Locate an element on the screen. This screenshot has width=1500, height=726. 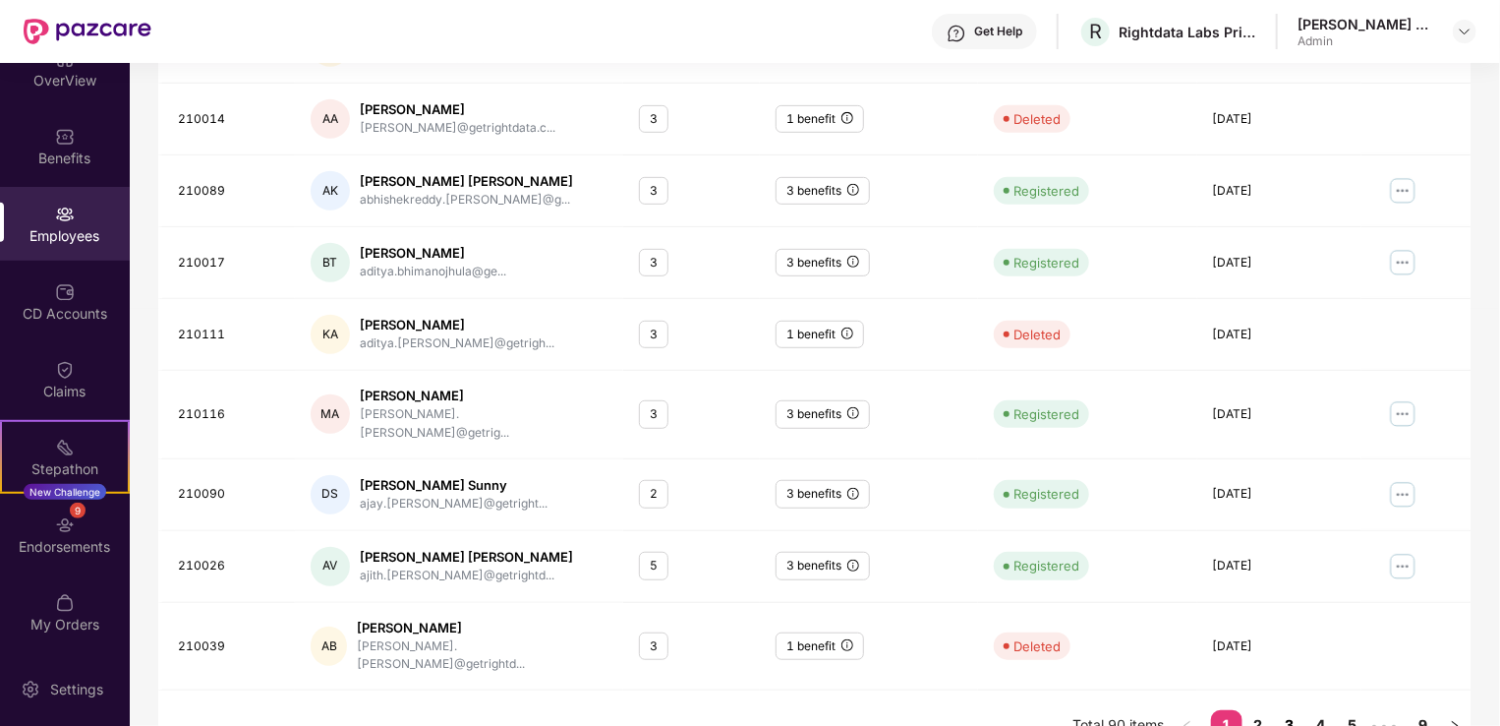
div: 2 is located at coordinates (654, 494).